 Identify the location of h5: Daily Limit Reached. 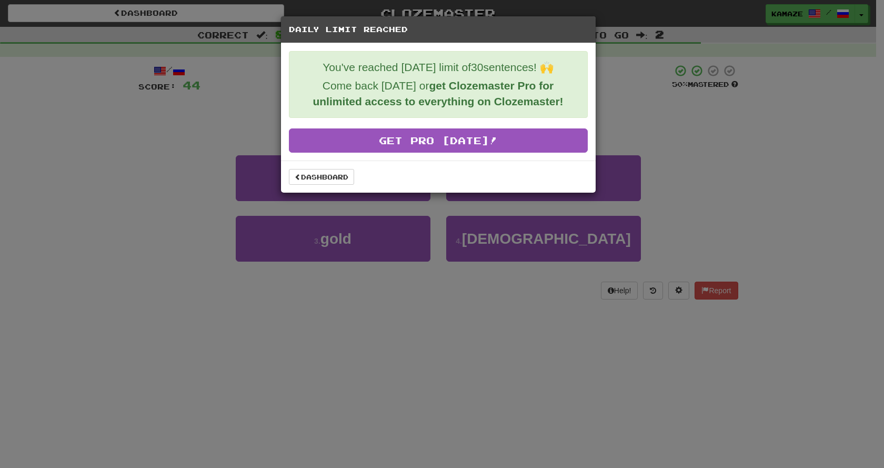
(438, 29).